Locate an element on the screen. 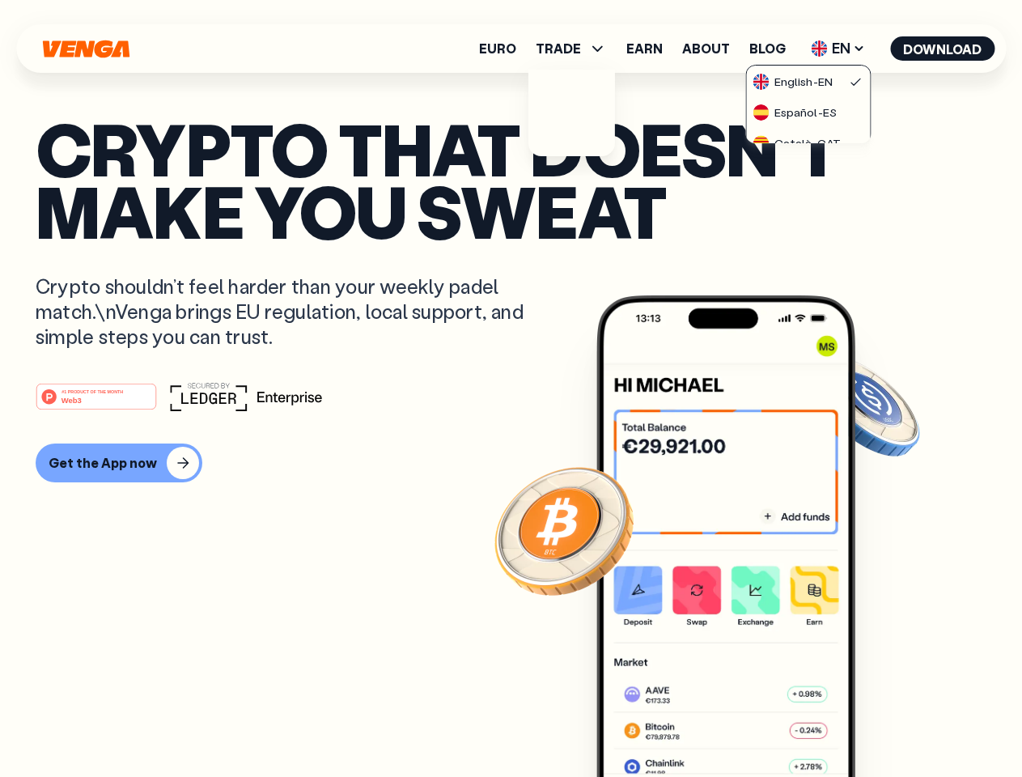 This screenshot has height=777, width=1022. a: #1 PRODUCT OF THE MONTHWeb3 is located at coordinates (96, 403).